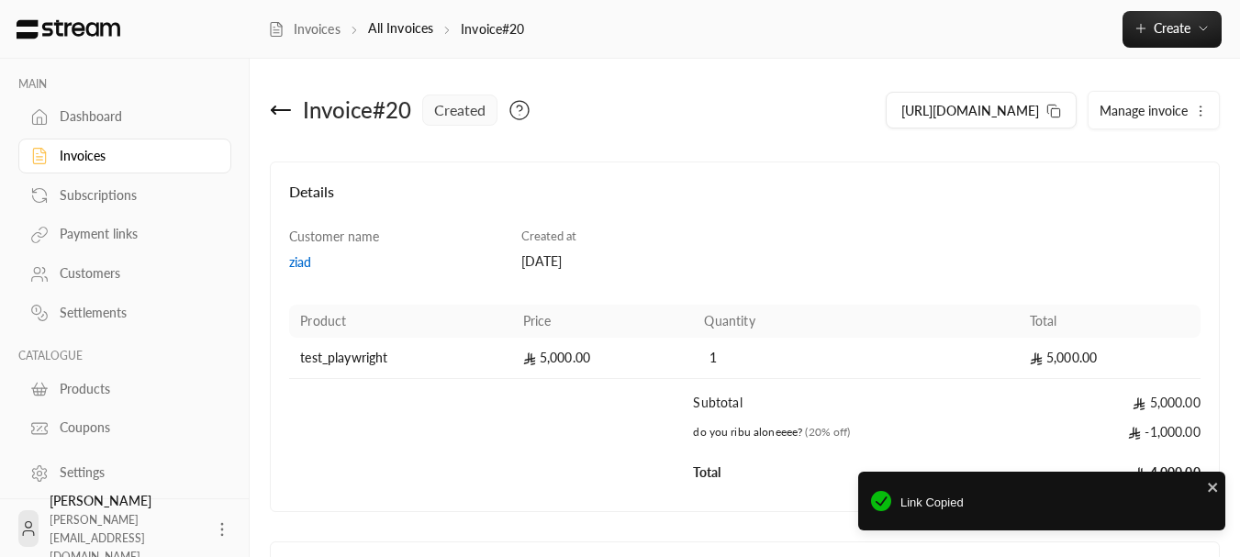 This screenshot has height=557, width=1240. I want to click on span: Create, so click(1172, 28).